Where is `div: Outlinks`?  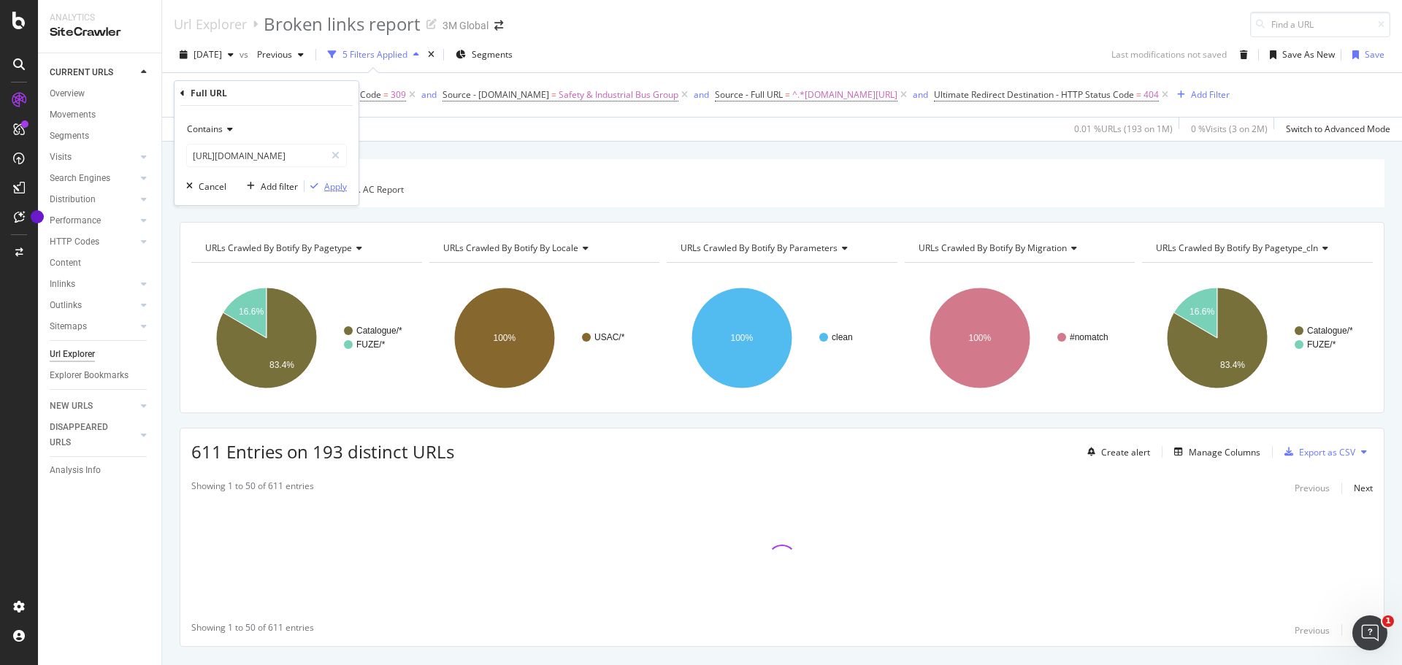
div: Outlinks is located at coordinates (66, 305).